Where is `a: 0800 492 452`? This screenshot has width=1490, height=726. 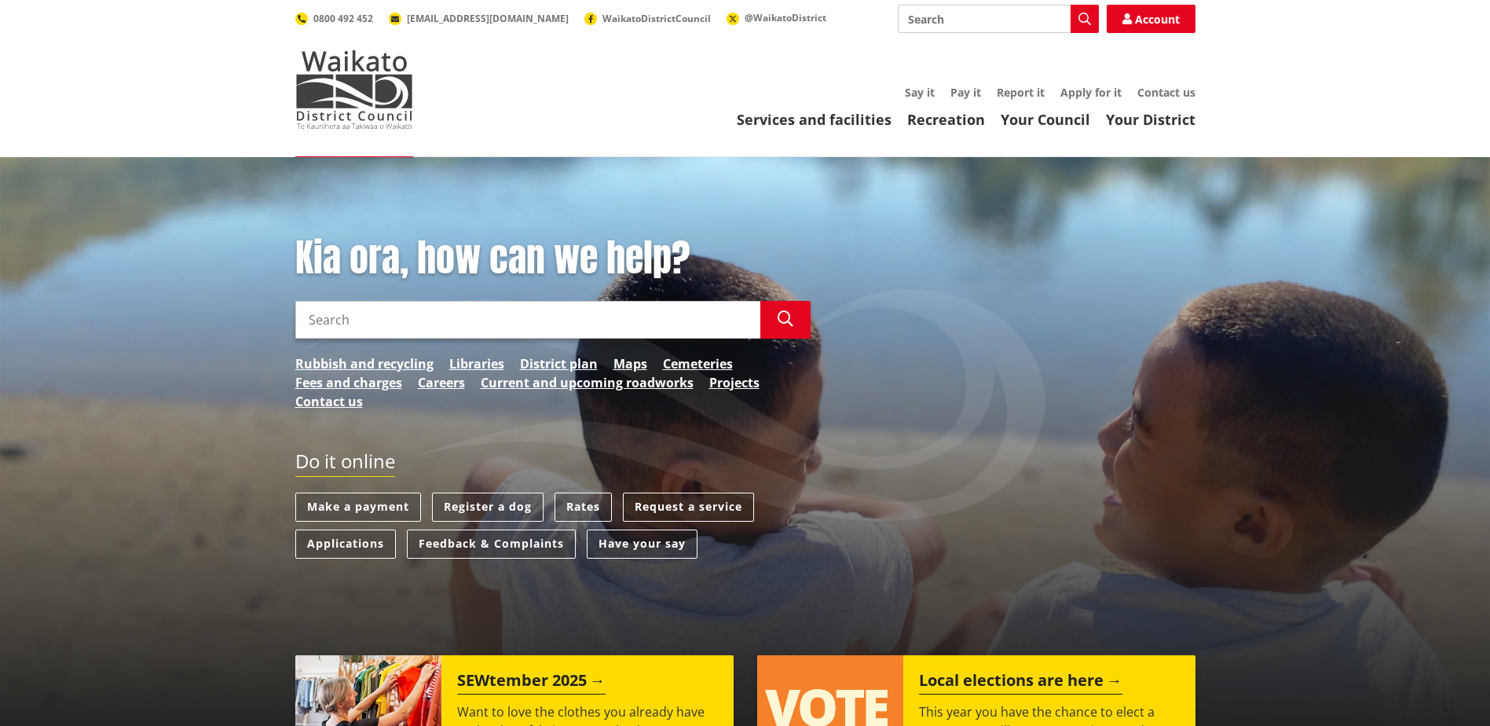
a: 0800 492 452 is located at coordinates (334, 18).